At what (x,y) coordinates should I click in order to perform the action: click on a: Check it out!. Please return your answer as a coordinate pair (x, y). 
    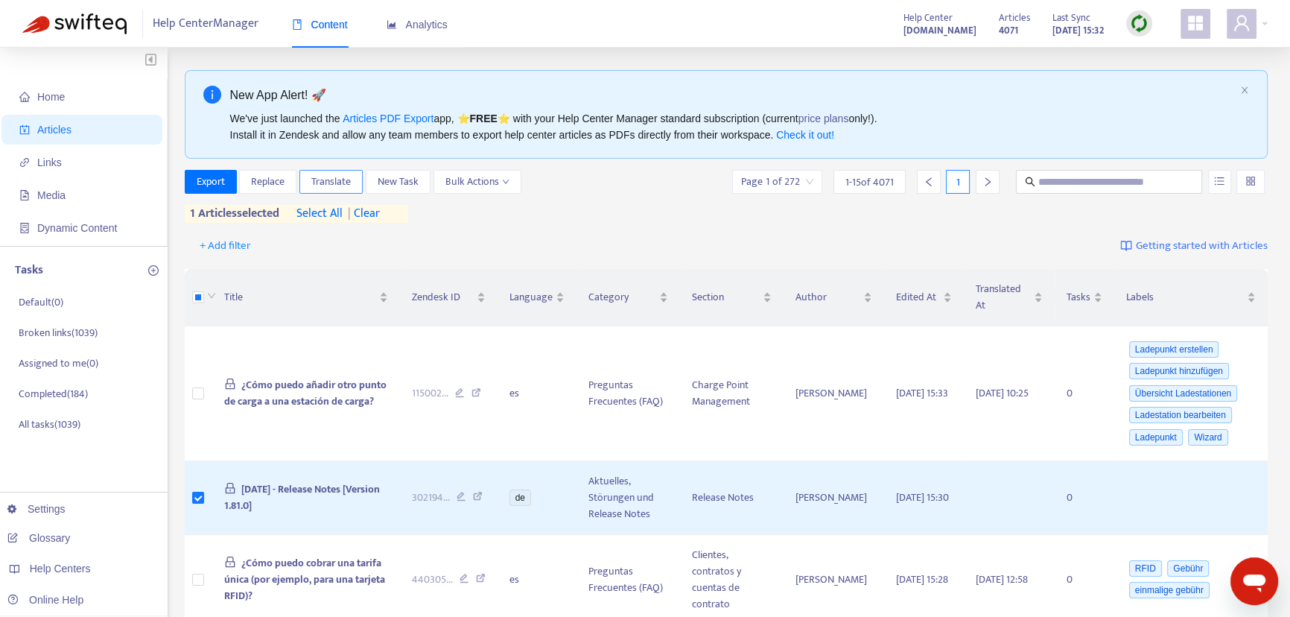
    Looking at the image, I should click on (805, 135).